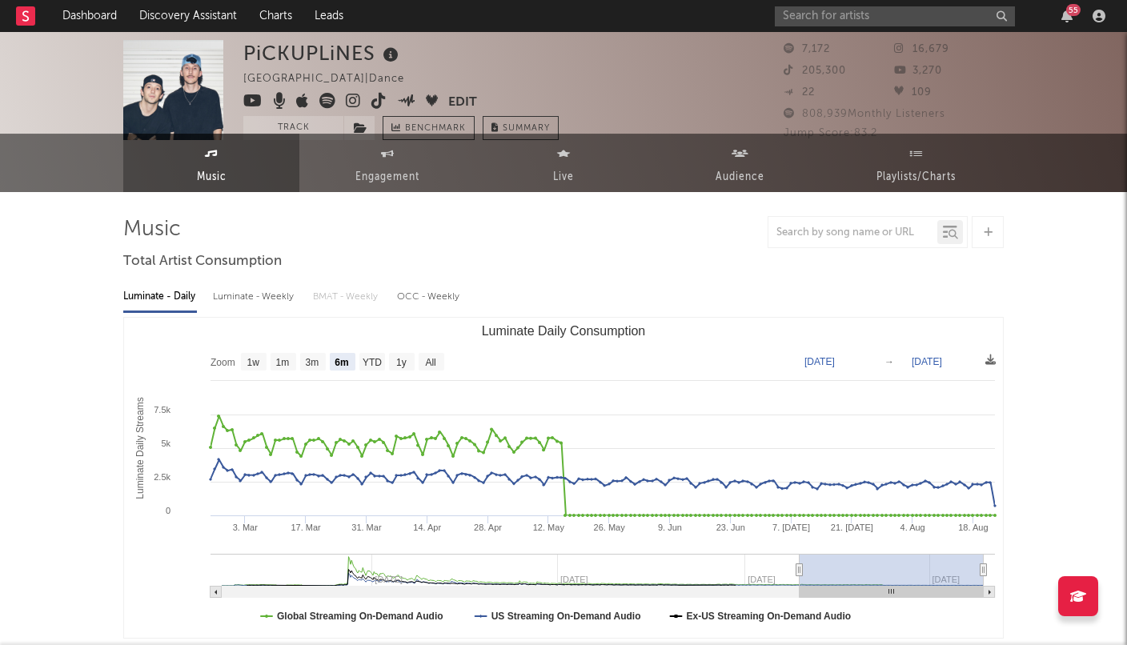 The image size is (1127, 645). What do you see at coordinates (430, 363) in the screenshot?
I see `text: All` at bounding box center [430, 363].